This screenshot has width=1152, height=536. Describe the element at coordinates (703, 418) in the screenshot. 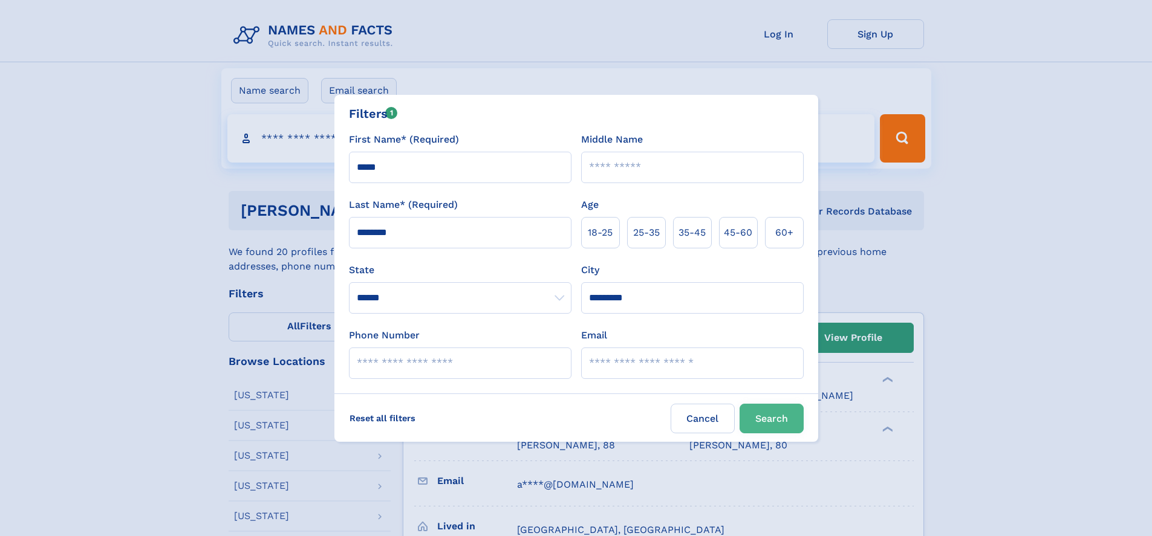

I see `label: Cancel` at that location.